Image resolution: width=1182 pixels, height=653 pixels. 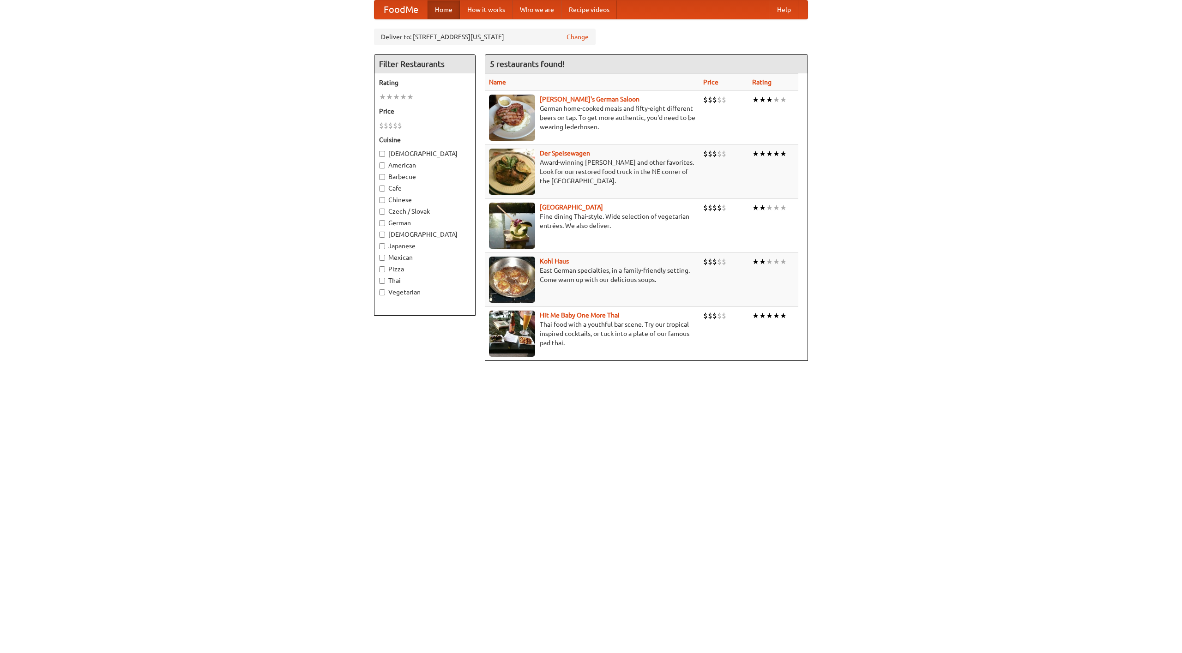 I want to click on label: Thai, so click(x=425, y=281).